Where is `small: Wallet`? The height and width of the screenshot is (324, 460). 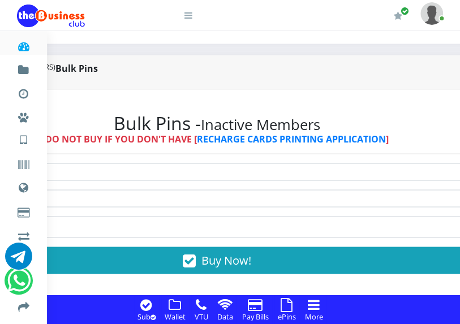
small: Wallet is located at coordinates (175, 317).